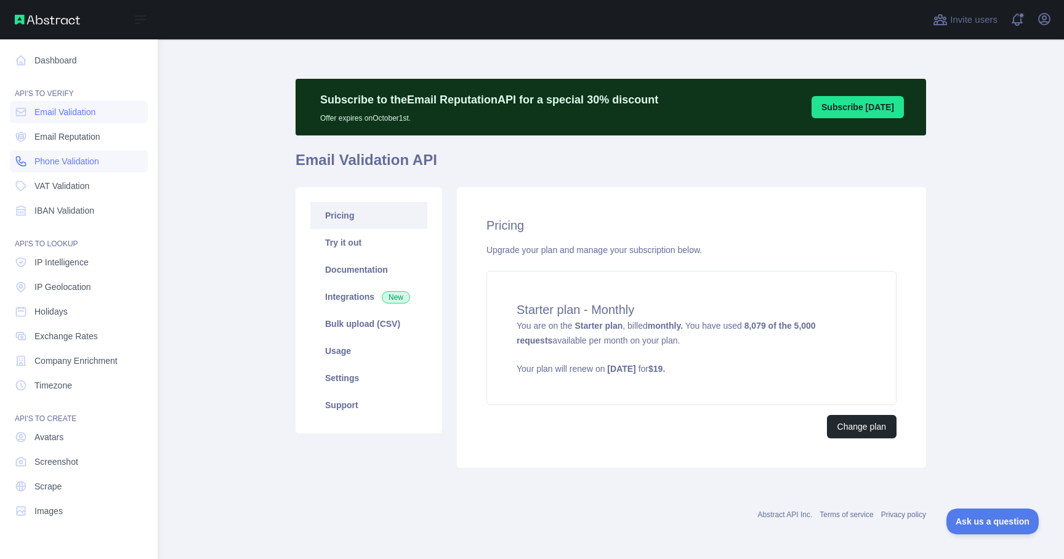  What do you see at coordinates (65, 112) in the screenshot?
I see `span: Email Validation` at bounding box center [65, 112].